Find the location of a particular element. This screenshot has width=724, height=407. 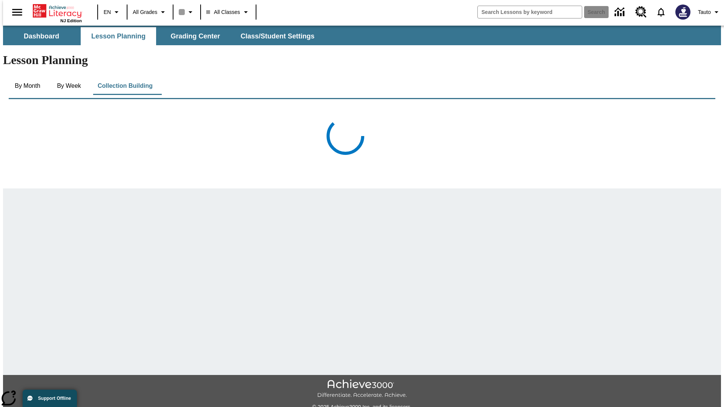

button: Select a new avatar is located at coordinates (683, 12).